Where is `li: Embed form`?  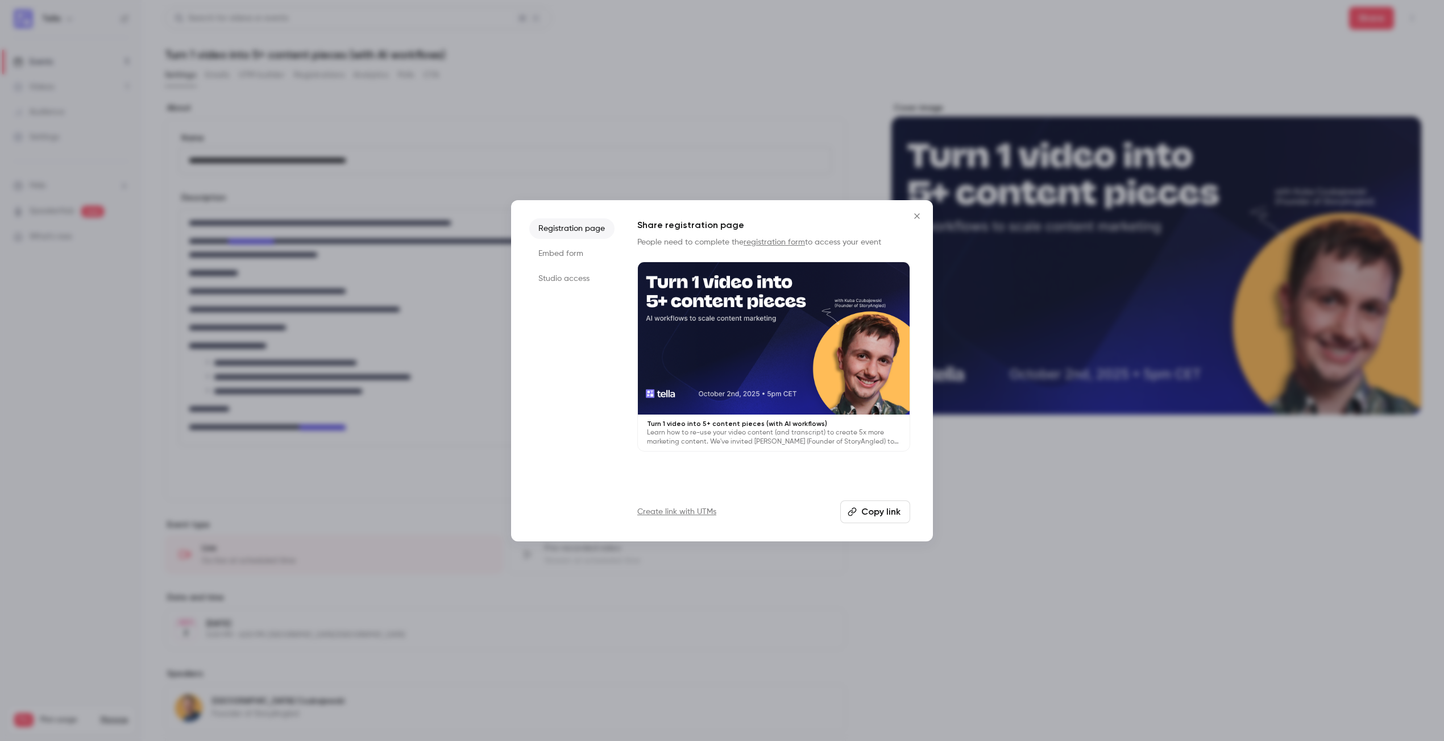
li: Embed form is located at coordinates (572, 253).